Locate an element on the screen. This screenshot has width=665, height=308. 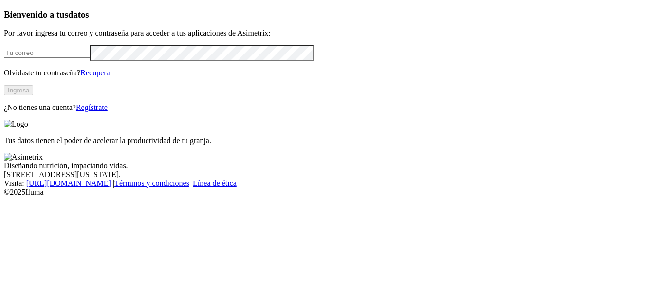
a: Recuperar is located at coordinates (96, 72).